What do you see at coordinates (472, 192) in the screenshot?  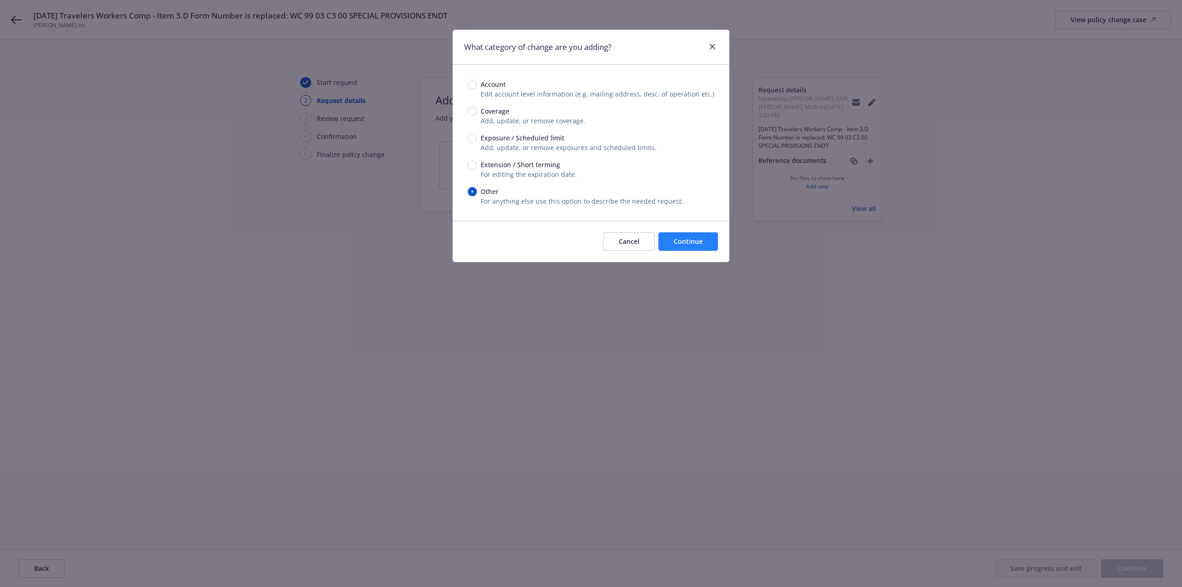 I see `input: Other` at bounding box center [472, 192].